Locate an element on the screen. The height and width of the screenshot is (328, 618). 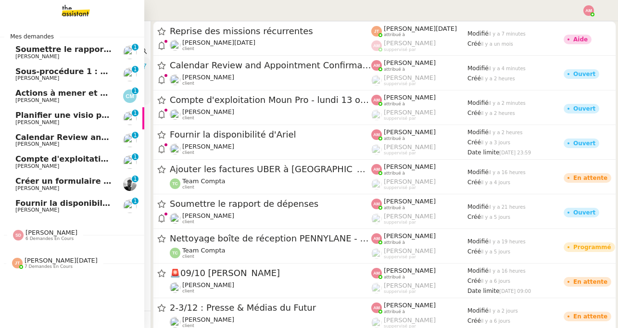
span: Reprise des missions récurrentes is located at coordinates (270, 31).